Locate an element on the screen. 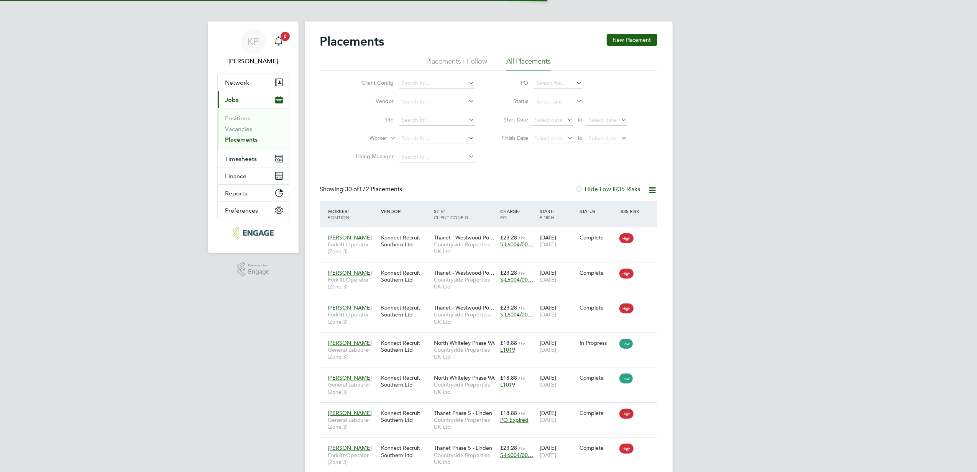 The width and height of the screenshot is (977, 472). span: Finance is located at coordinates (236, 176).